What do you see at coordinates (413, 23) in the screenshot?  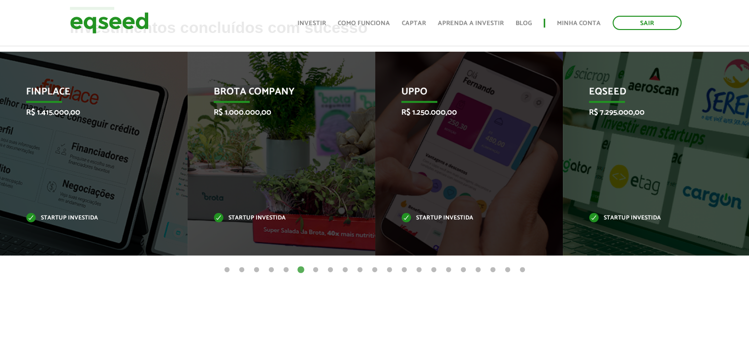 I see `a: Captar` at bounding box center [413, 23].